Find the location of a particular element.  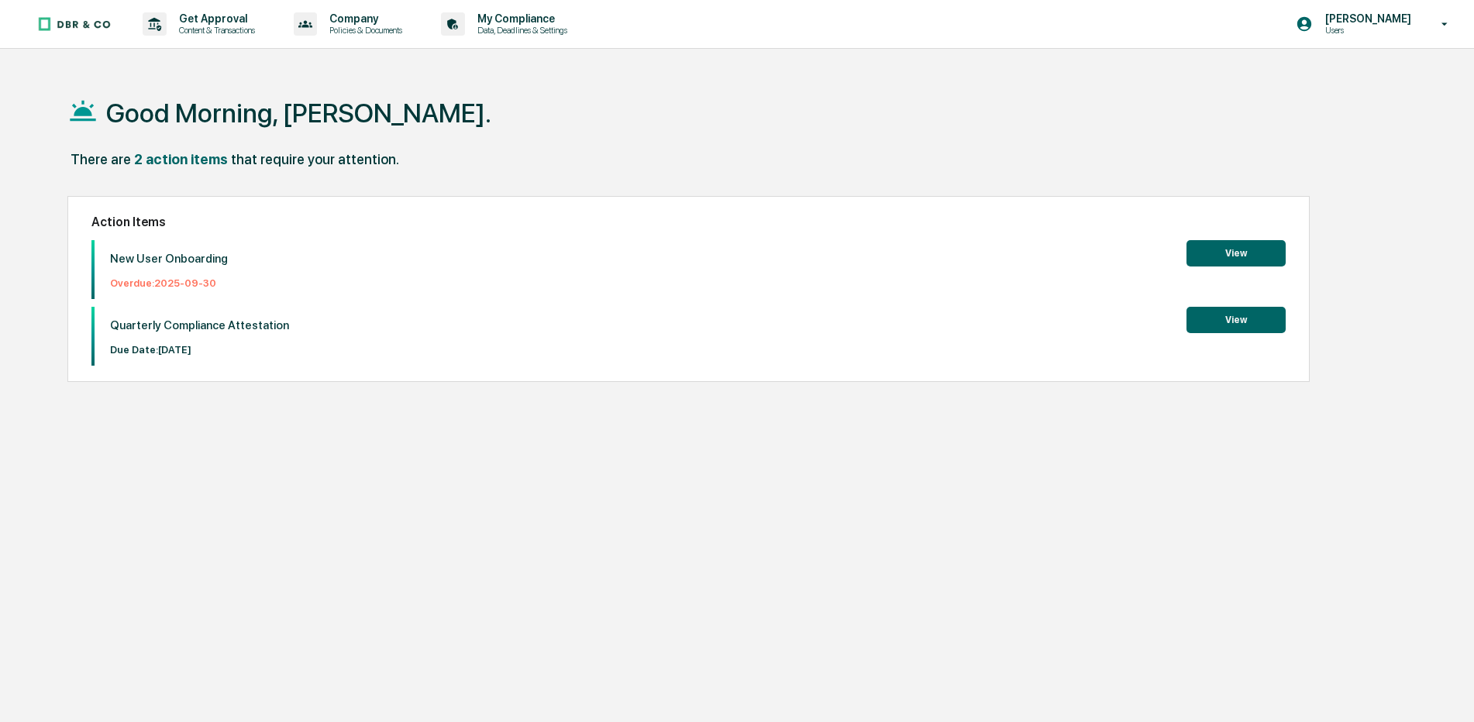

p: Get Approval is located at coordinates (215, 19).